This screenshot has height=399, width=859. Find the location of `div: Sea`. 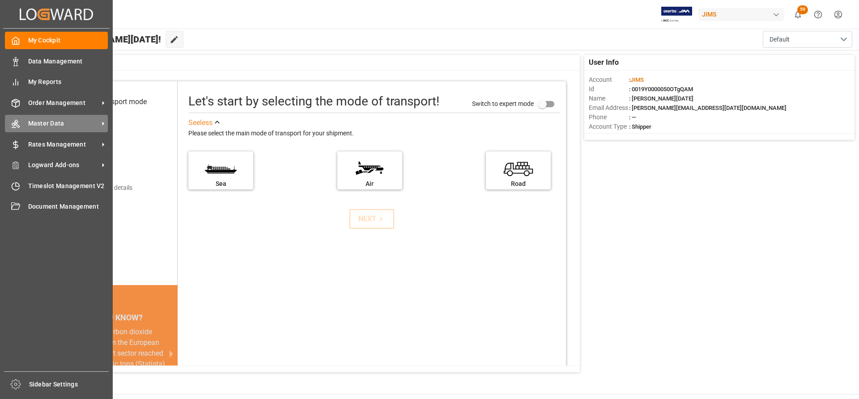

div: Sea is located at coordinates (220, 184).